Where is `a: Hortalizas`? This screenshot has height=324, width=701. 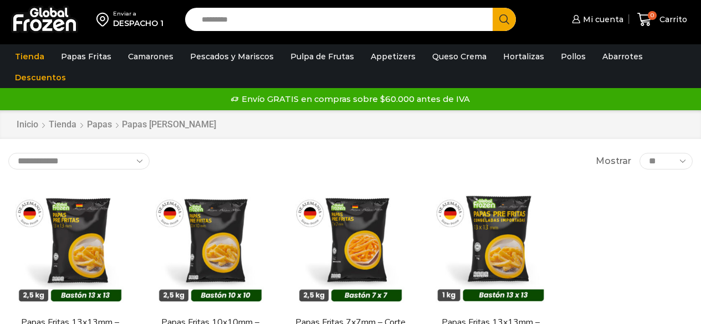 a: Hortalizas is located at coordinates (524, 57).